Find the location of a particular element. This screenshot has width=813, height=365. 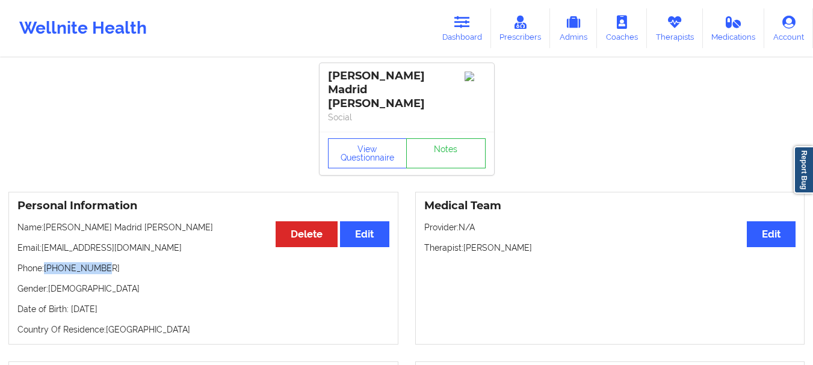

h3: Medical Team is located at coordinates (610, 206).